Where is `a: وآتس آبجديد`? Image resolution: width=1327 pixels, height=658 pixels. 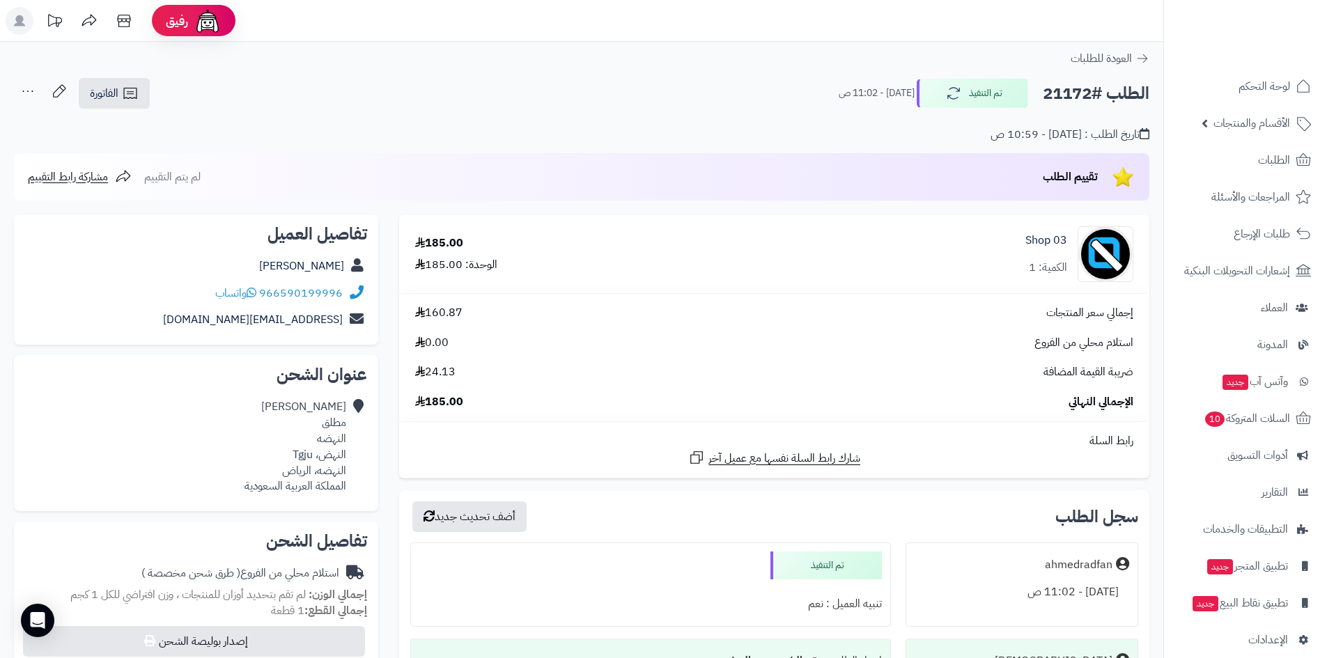 a: وآتس آبجديد is located at coordinates (1246, 382).